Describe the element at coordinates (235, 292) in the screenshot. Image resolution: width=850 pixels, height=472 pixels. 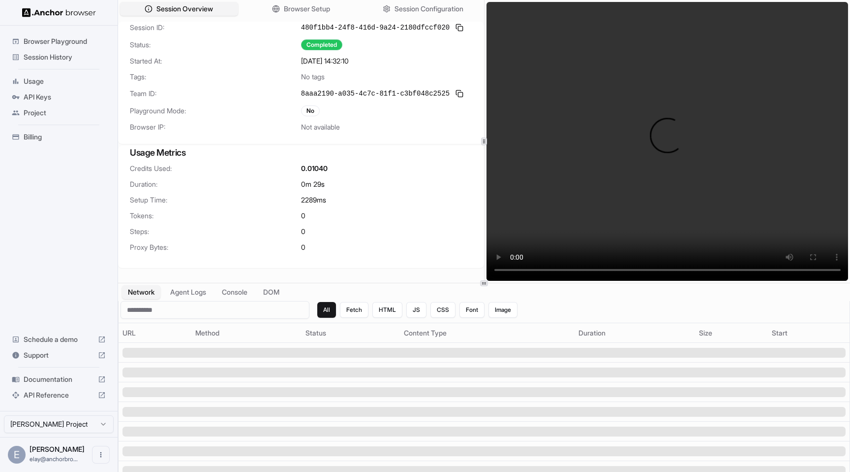
I see `button: Console` at that location.